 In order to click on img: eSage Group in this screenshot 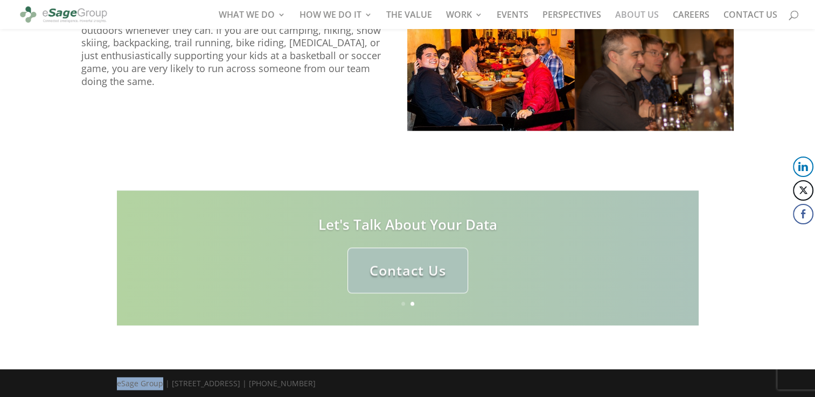, I will do `click(64, 15)`.